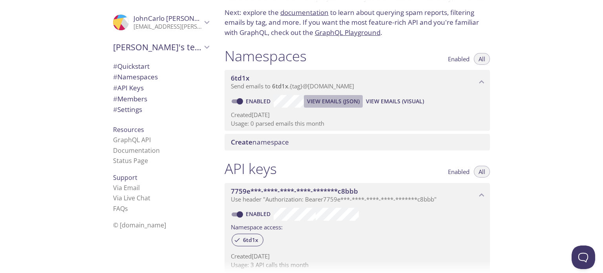 The width and height of the screenshot is (603, 273). Describe the element at coordinates (125, 178) in the screenshot. I see `span: Support` at that location.